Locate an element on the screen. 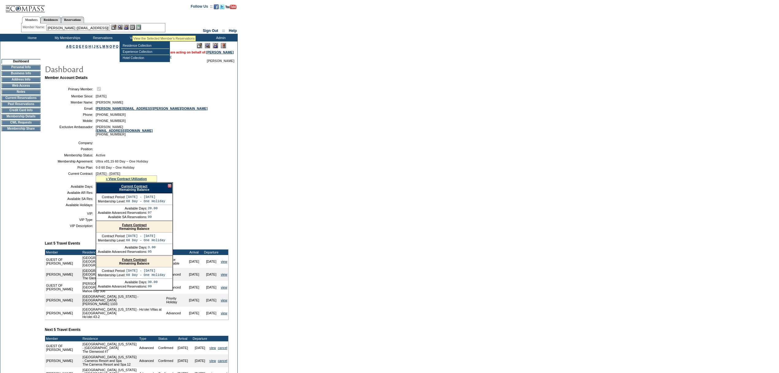 This screenshot has height=373, width=779. td: Status is located at coordinates (166, 338).